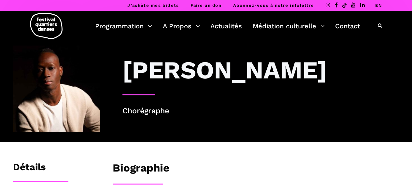 The image size is (412, 193). Describe the element at coordinates (141, 170) in the screenshot. I see `h3: Biographie` at that location.